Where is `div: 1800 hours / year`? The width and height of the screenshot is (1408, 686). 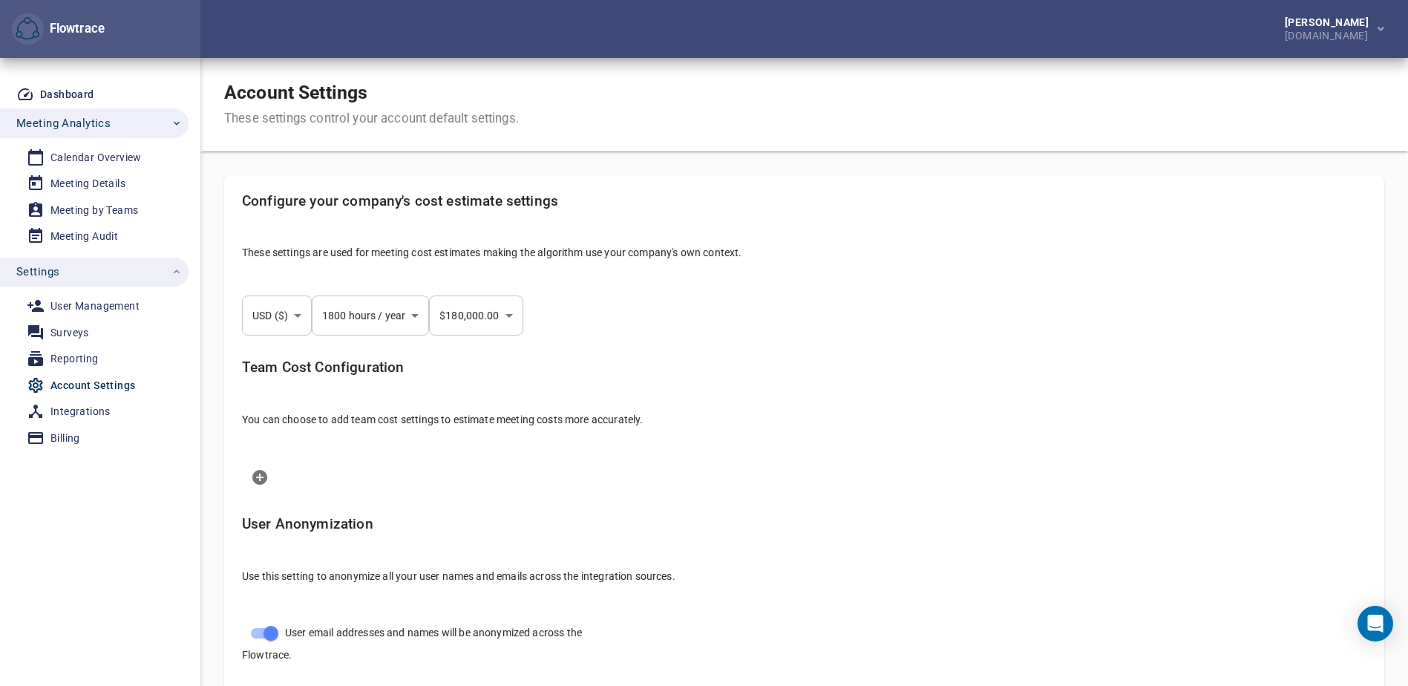 div: 1800 hours / year is located at coordinates (370, 315).